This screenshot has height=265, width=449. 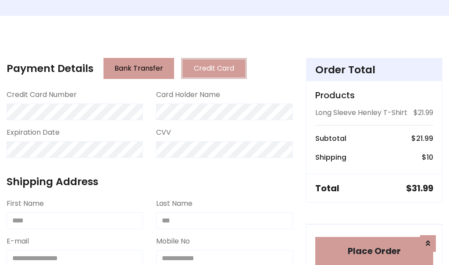 I want to click on label: Credit Card Number, so click(x=42, y=95).